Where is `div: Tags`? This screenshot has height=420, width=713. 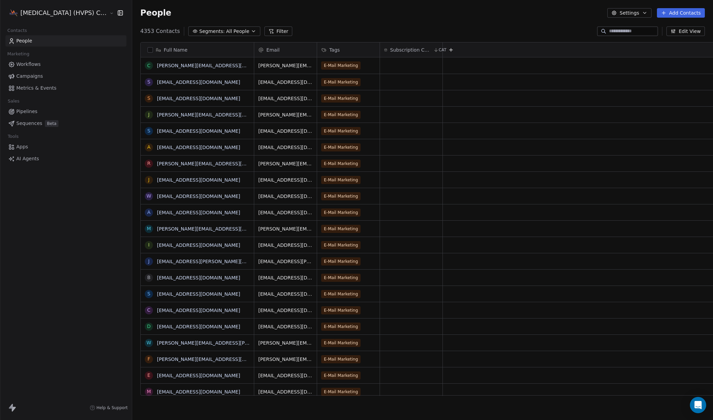 div: Tags is located at coordinates (348, 50).